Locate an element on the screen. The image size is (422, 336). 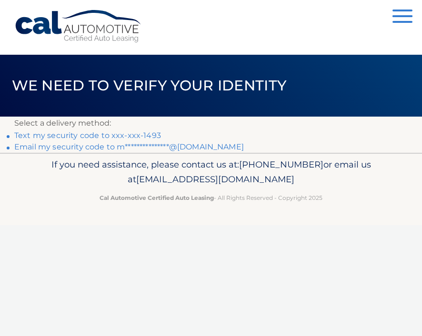
p: Select a delivery method: is located at coordinates (211, 123).